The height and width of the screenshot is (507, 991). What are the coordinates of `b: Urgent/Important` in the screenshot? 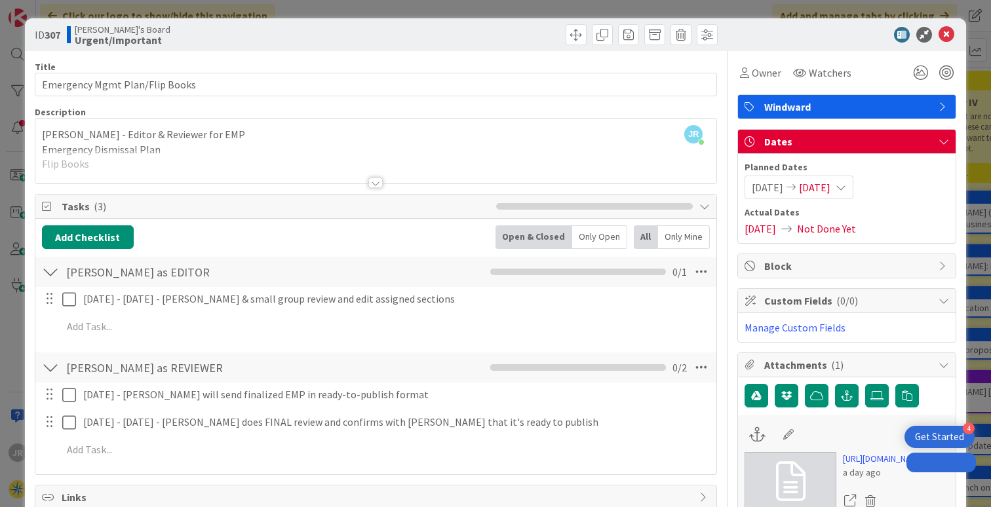 It's located at (123, 40).